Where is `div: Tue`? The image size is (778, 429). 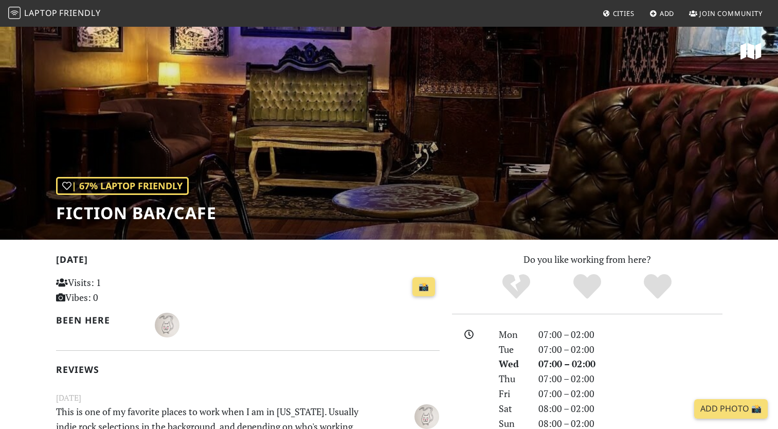
div: Tue is located at coordinates (512, 349).